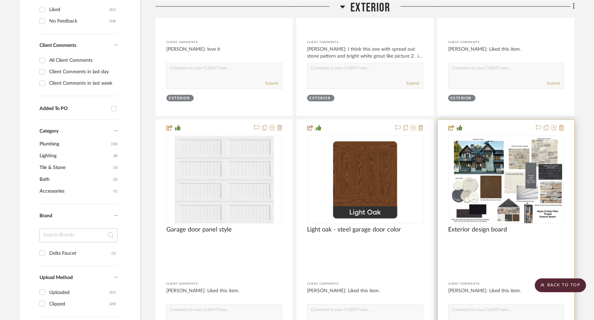 This screenshot has width=594, height=320. Describe the element at coordinates (78, 235) in the screenshot. I see `input: Search Brands` at that location.